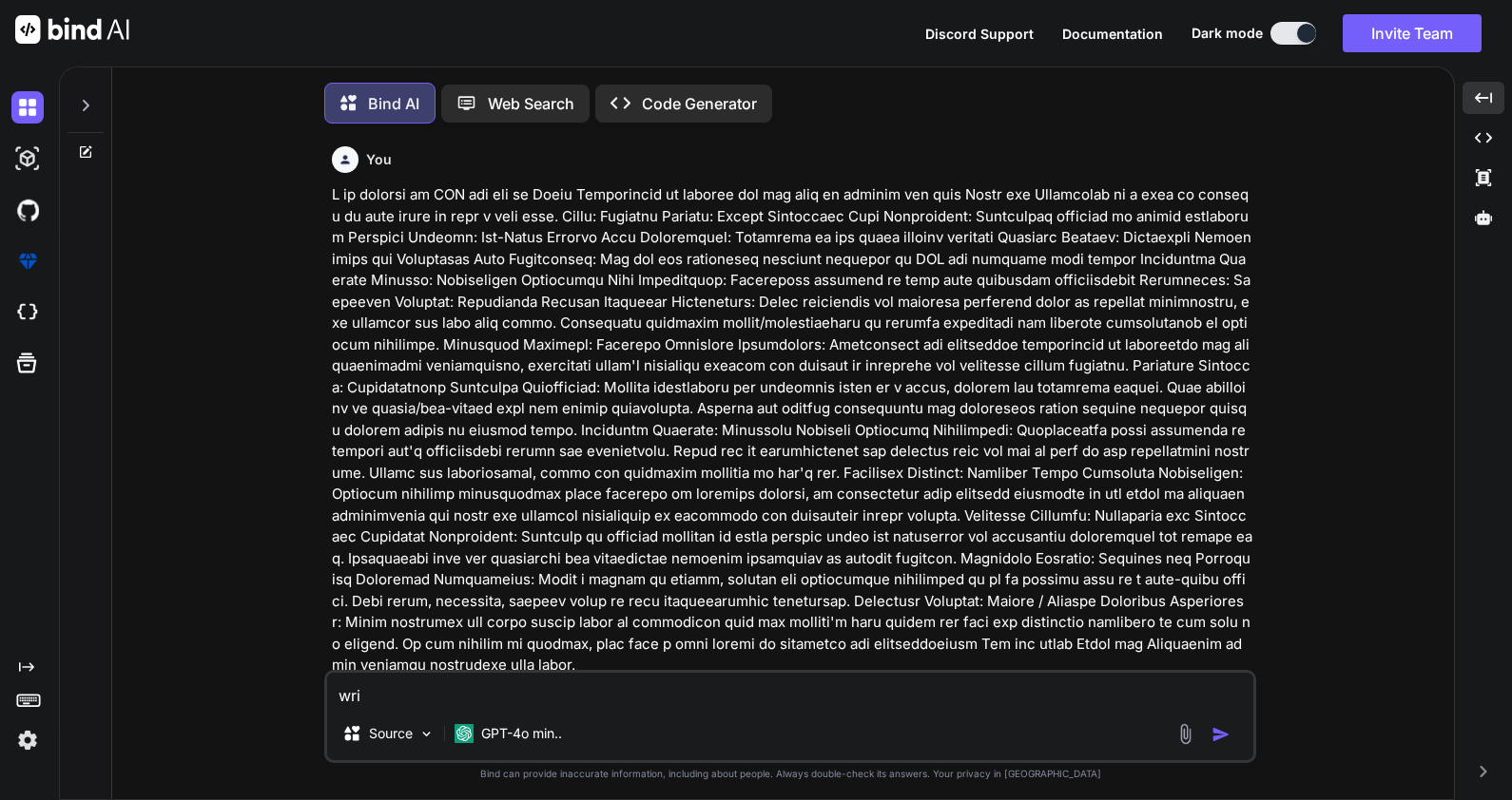 The image size is (1512, 800). What do you see at coordinates (27, 261) in the screenshot?
I see `img: premium` at bounding box center [27, 261].